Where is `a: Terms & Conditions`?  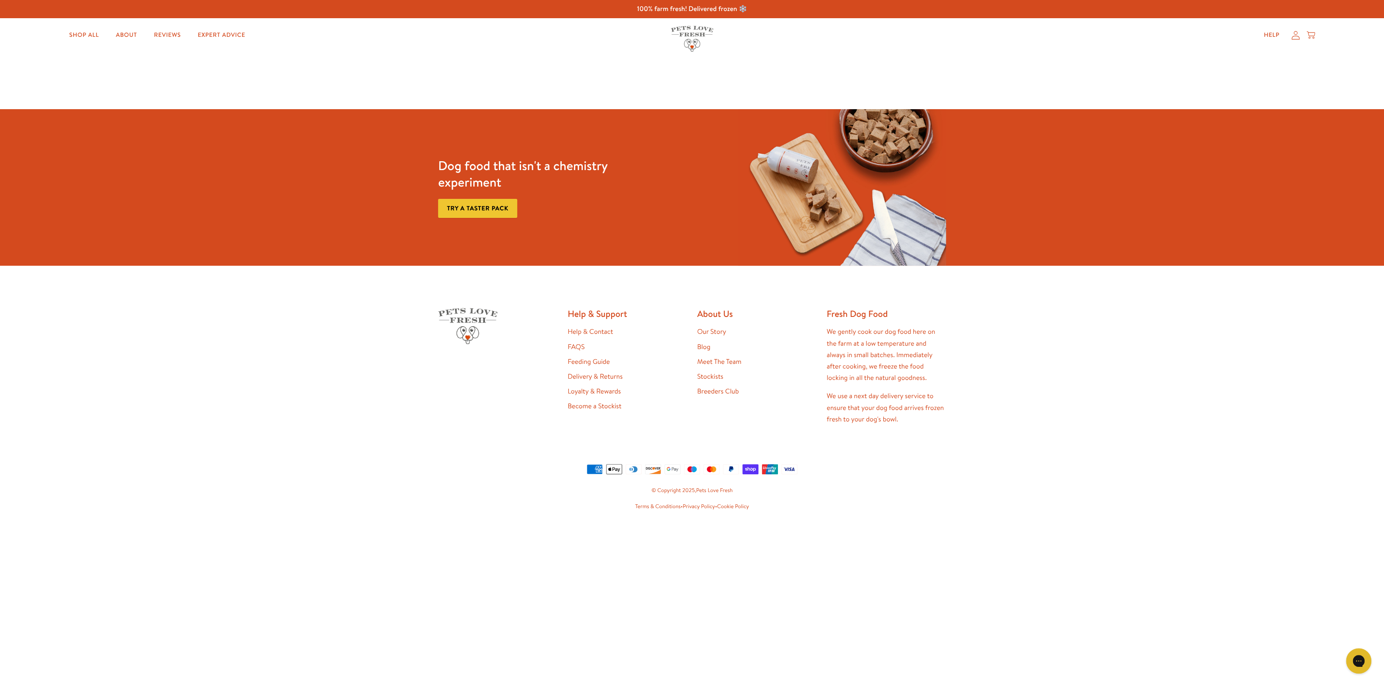 a: Terms & Conditions is located at coordinates (658, 506).